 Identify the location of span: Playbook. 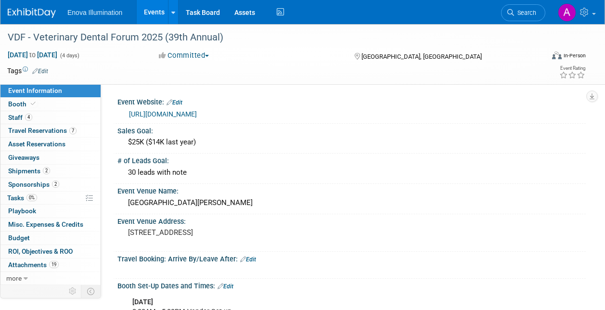
(22, 211).